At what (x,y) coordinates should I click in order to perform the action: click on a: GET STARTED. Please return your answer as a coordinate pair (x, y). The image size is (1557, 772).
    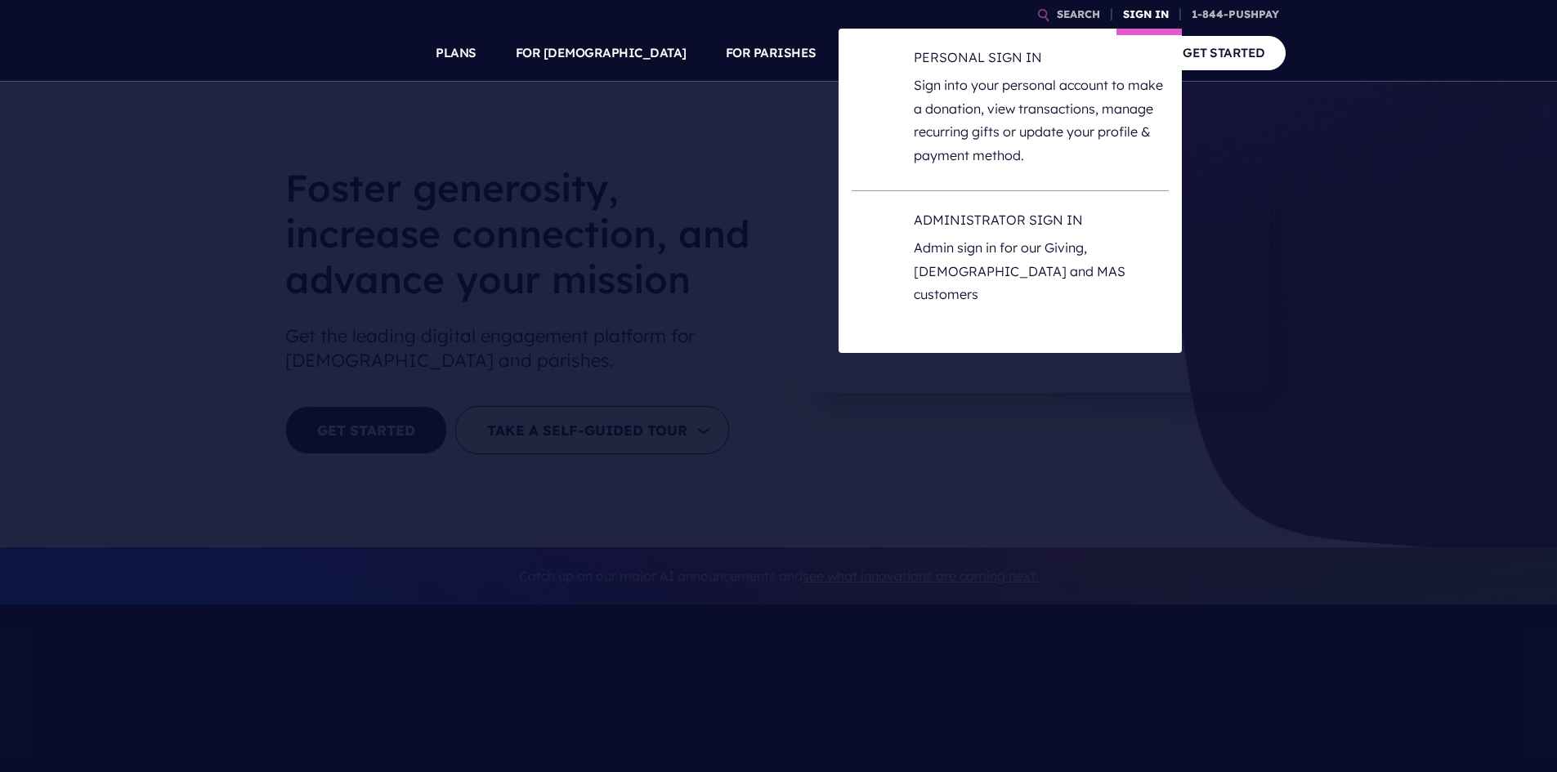
    Looking at the image, I should click on (1223, 52).